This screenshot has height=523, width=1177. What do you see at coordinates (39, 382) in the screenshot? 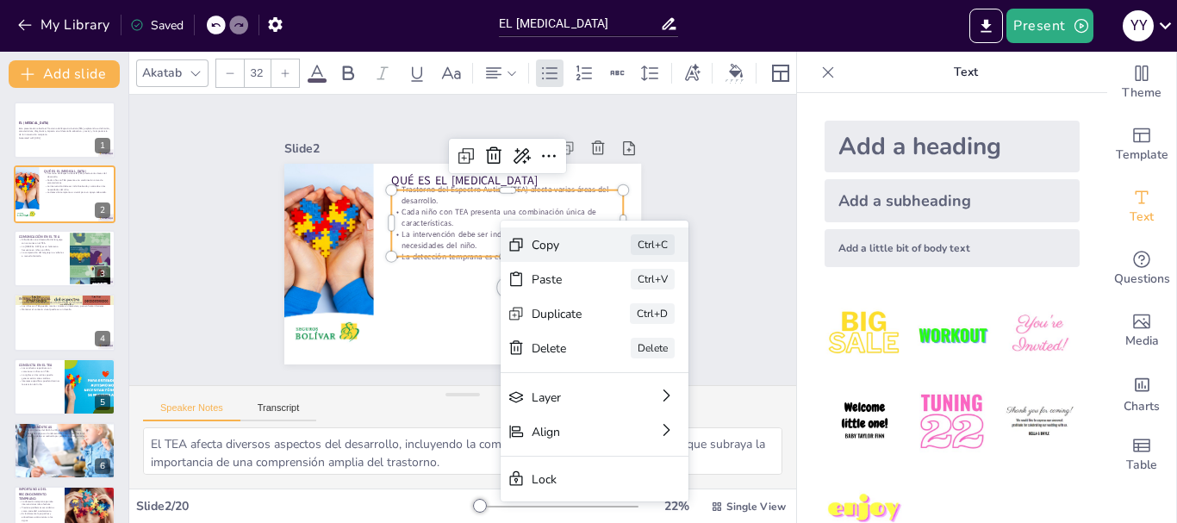
I see `p: Intereses específicos pueden dominar la atención del niño.` at bounding box center [39, 382].